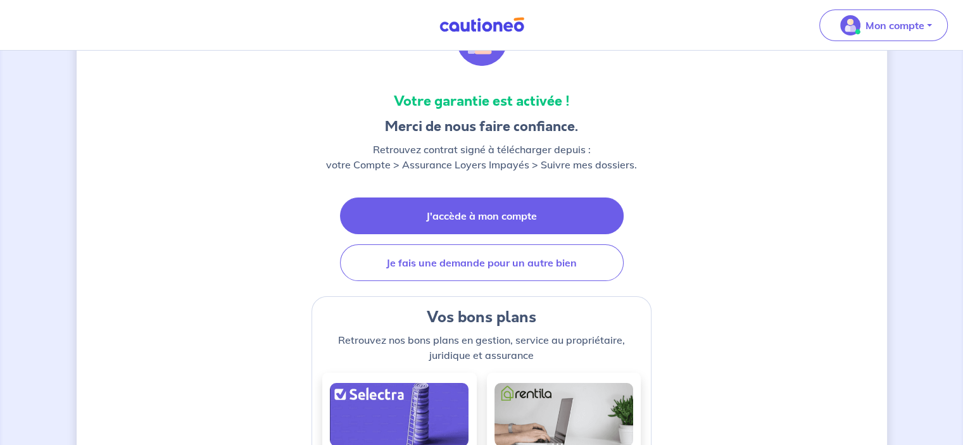 This screenshot has height=445, width=963. Describe the element at coordinates (481, 157) in the screenshot. I see `p: Retrouvez contrat signé à télécharger depuis : votre Compte > Assurance Loyers Impayés > Suivre m...` at that location.